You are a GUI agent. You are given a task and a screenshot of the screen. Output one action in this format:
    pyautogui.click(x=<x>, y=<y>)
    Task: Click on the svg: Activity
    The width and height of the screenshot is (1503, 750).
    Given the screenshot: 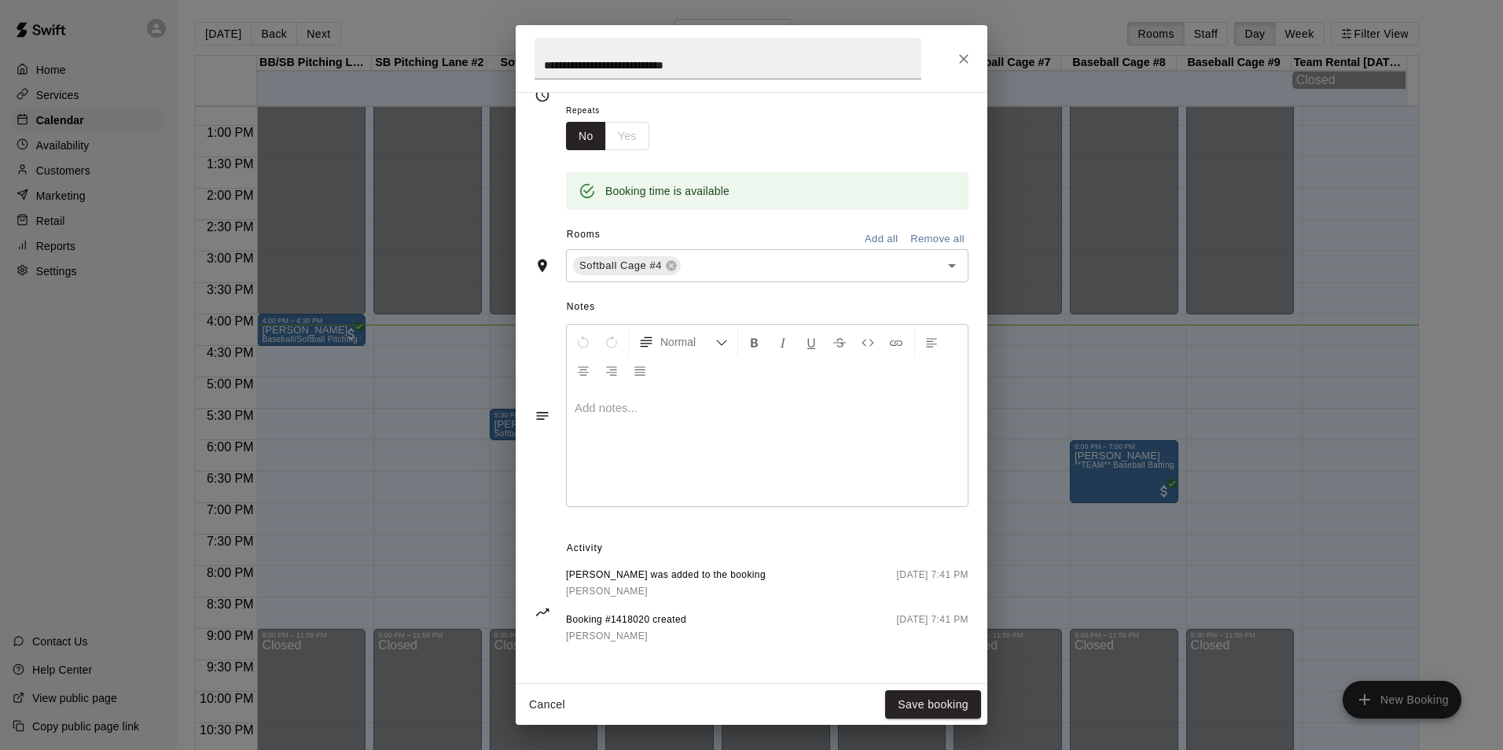 What is the action you would take?
    pyautogui.click(x=543, y=613)
    